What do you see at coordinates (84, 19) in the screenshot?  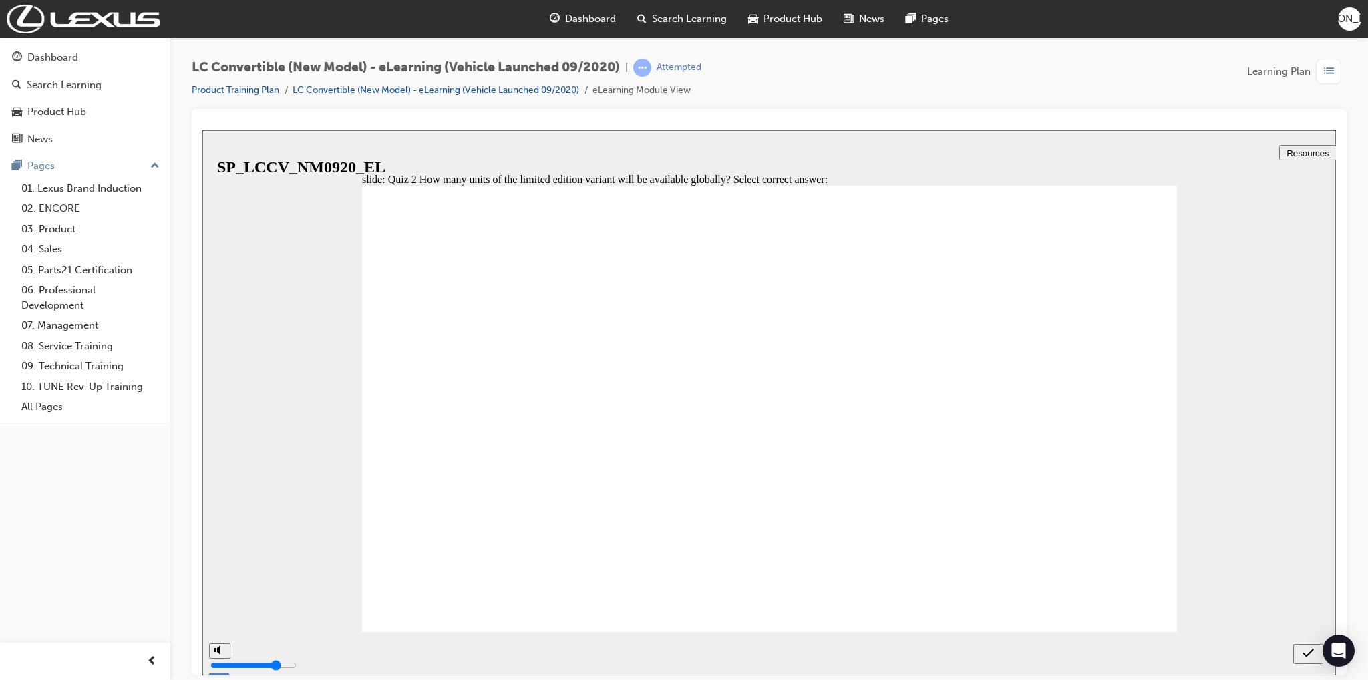 I see `img: Trak` at bounding box center [84, 19].